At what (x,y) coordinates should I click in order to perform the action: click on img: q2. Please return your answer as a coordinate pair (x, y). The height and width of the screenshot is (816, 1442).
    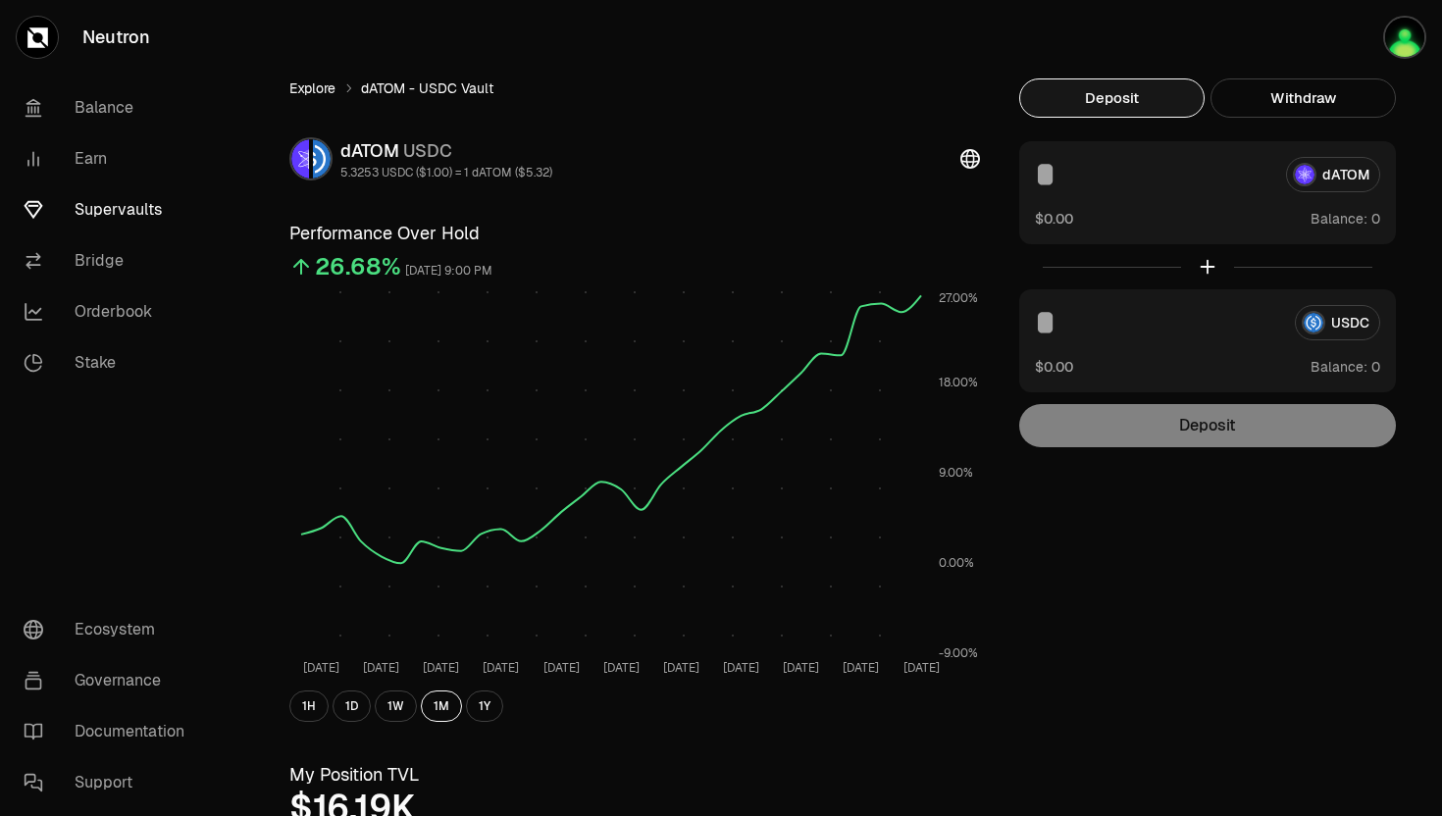
    Looking at the image, I should click on (1405, 37).